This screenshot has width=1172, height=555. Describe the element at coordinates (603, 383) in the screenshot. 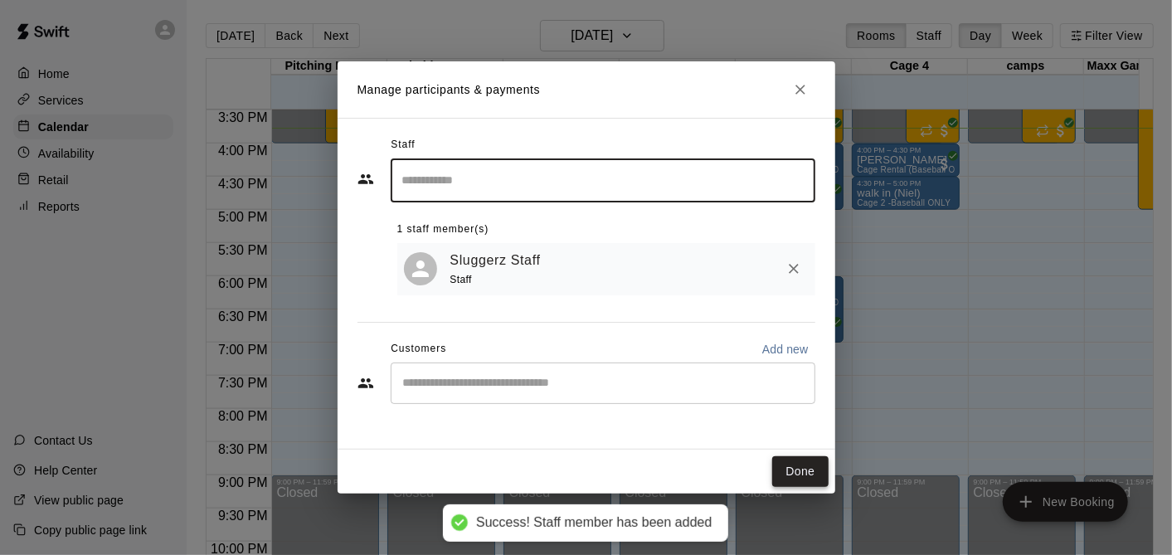

I see `div: Start typing to search customers...` at that location.